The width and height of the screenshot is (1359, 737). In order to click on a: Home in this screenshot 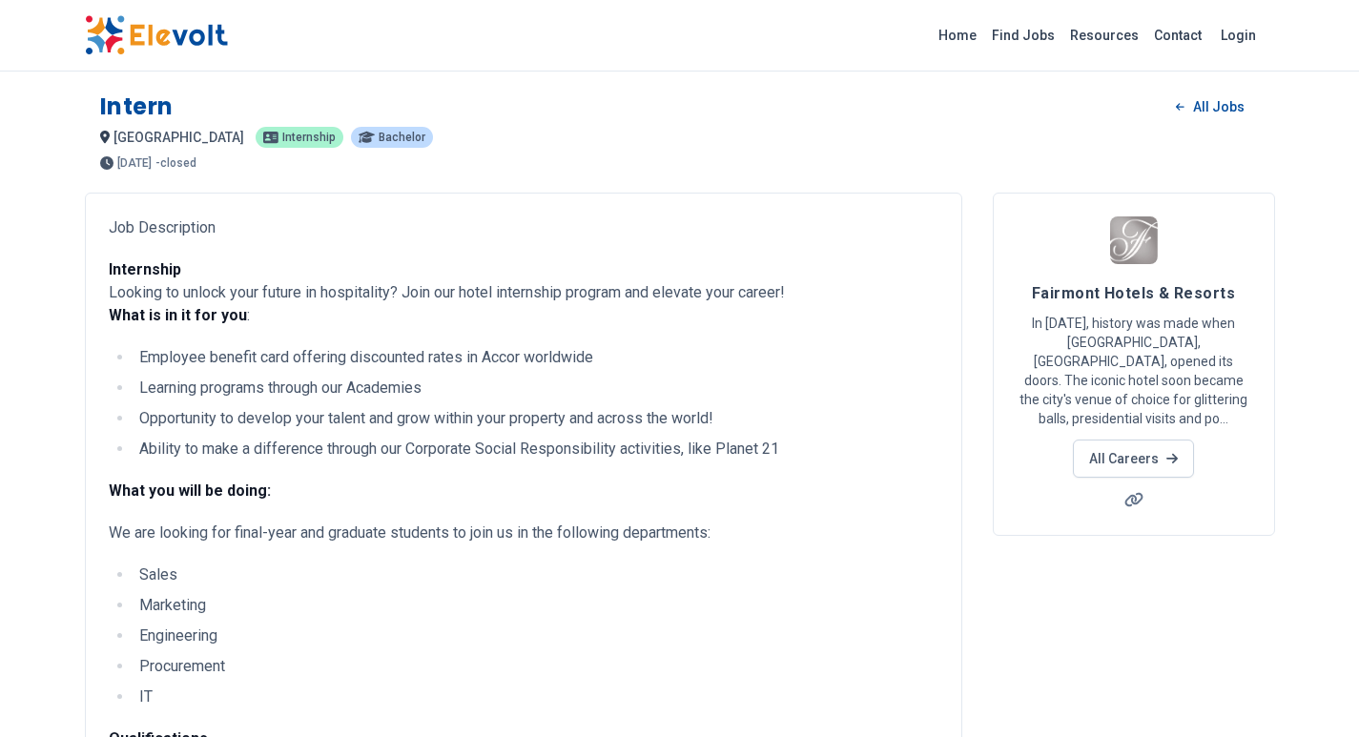, I will do `click(958, 35)`.